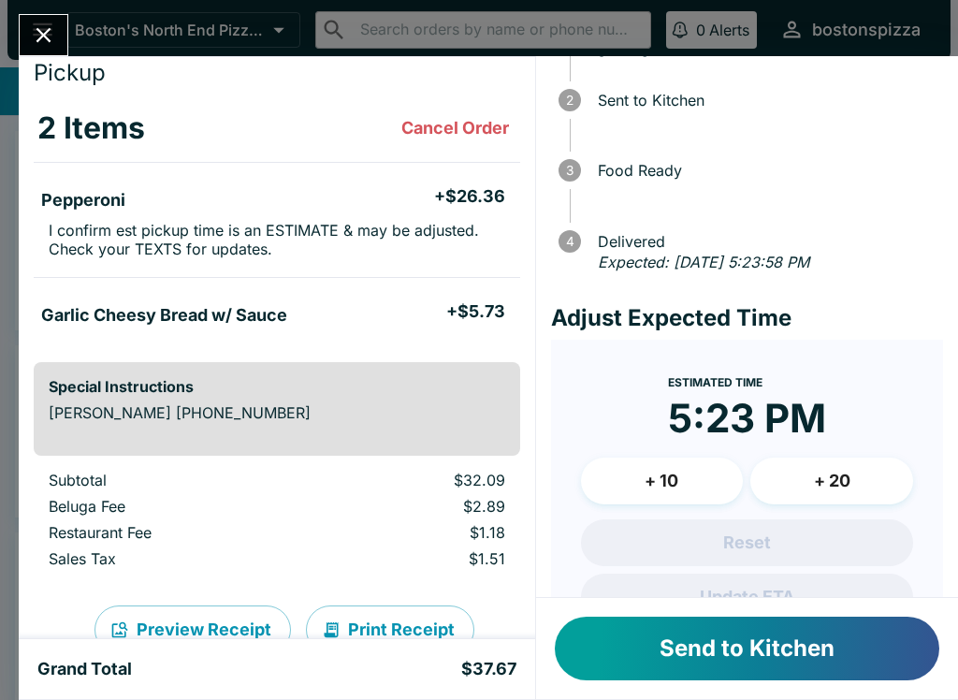 The height and width of the screenshot is (700, 958). I want to click on span: Estimated Time, so click(715, 382).